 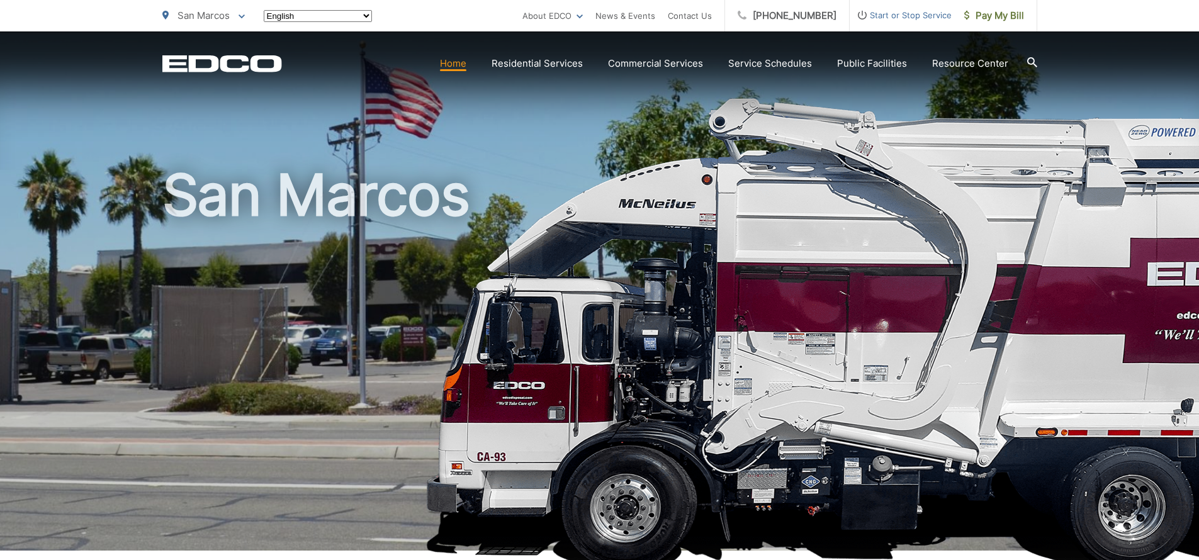 I want to click on a: Contact Us, so click(x=690, y=16).